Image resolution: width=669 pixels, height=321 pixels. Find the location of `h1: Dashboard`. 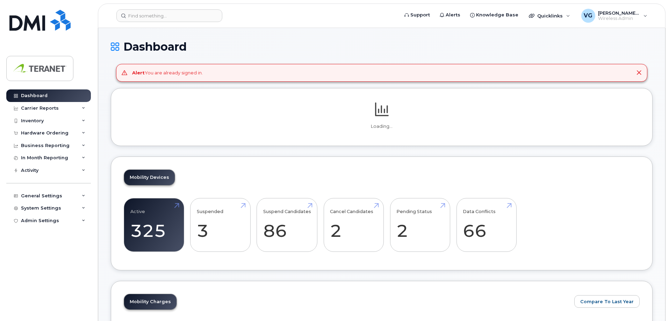

h1: Dashboard is located at coordinates (382, 47).